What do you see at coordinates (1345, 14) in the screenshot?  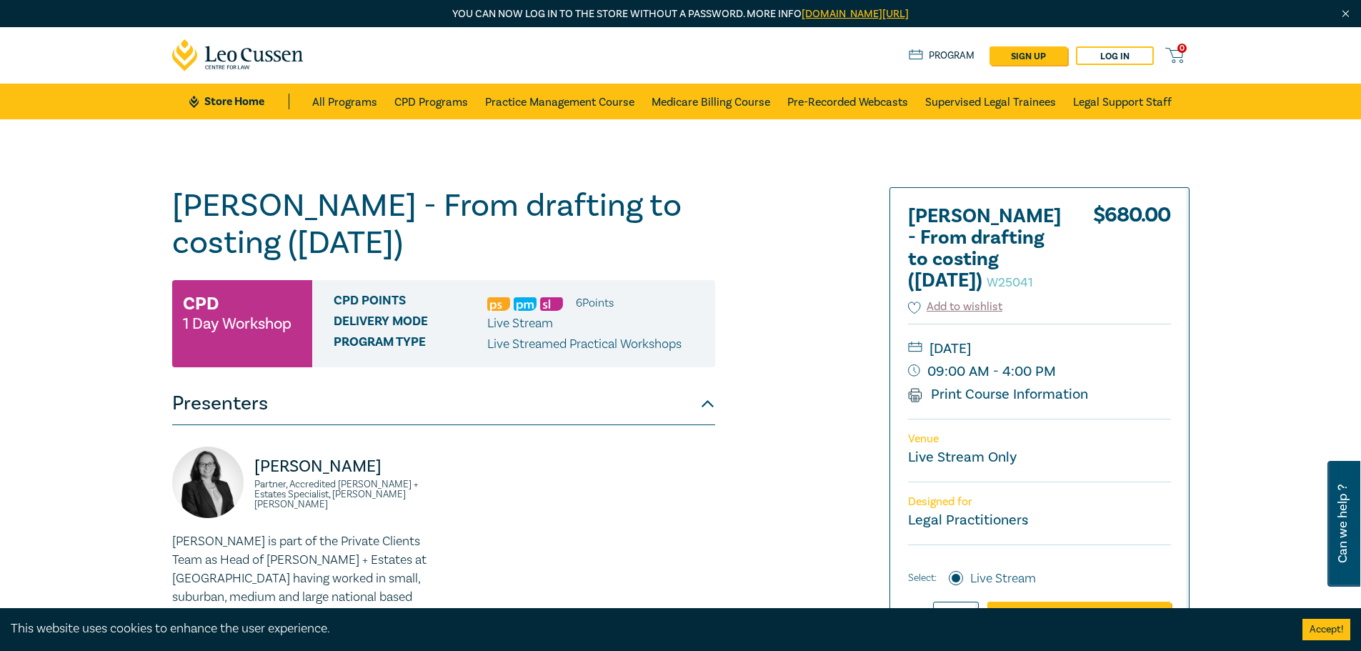 I see `img: Close` at bounding box center [1345, 14].